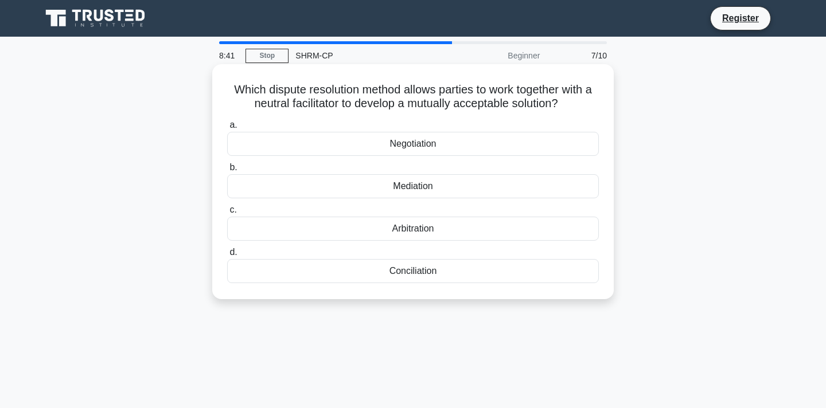 The width and height of the screenshot is (826, 408). Describe the element at coordinates (233, 209) in the screenshot. I see `span: c.` at that location.